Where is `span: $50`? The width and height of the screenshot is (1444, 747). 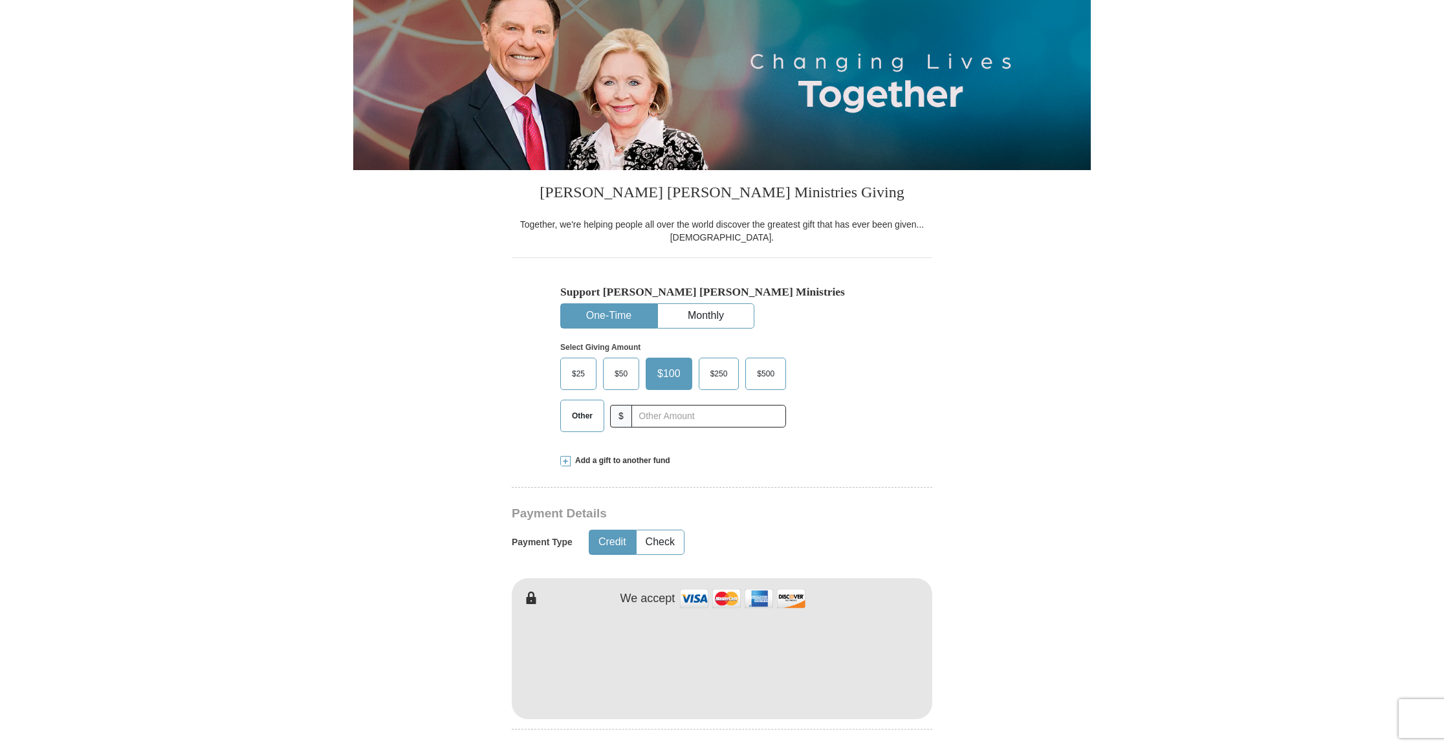
span: $50 is located at coordinates (621, 374).